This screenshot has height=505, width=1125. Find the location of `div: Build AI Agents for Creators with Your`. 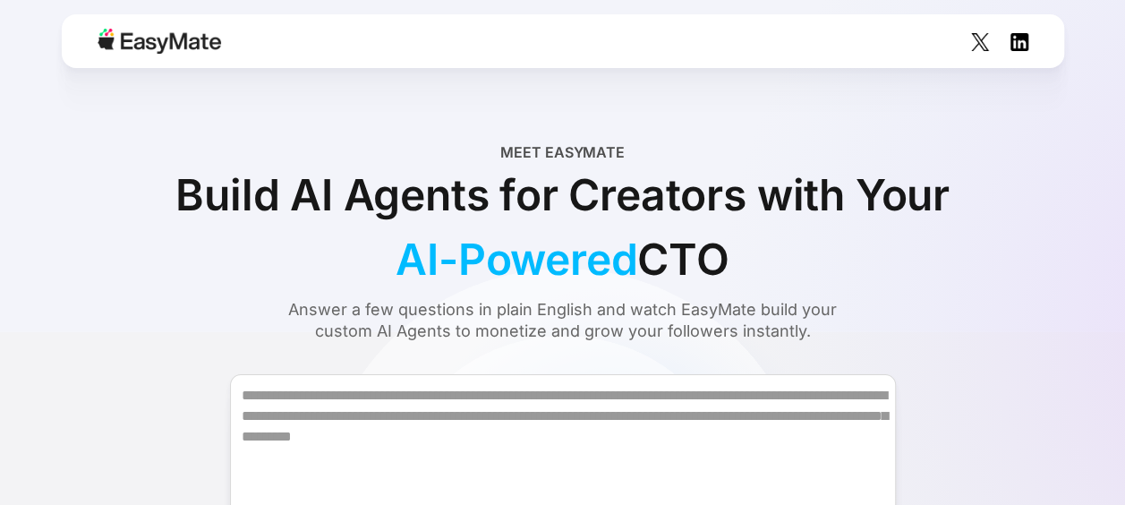

div: Build AI Agents for Creators with Your is located at coordinates (563, 227).